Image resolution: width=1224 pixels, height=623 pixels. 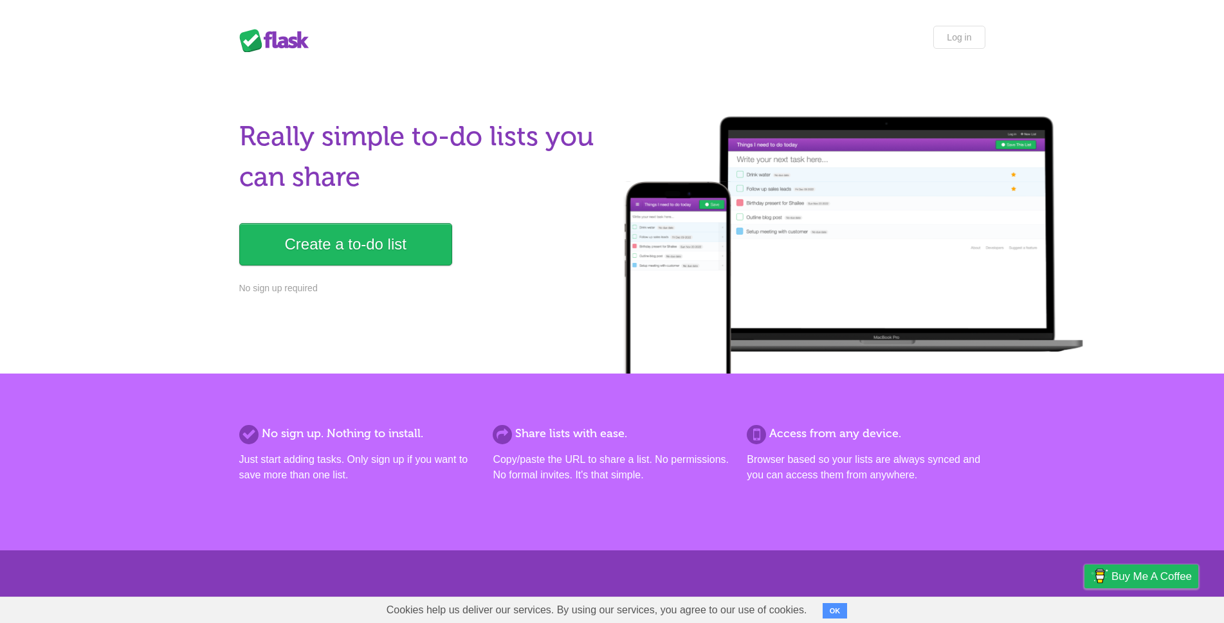 What do you see at coordinates (866, 433) in the screenshot?
I see `h2: Access from any device.` at bounding box center [866, 433].